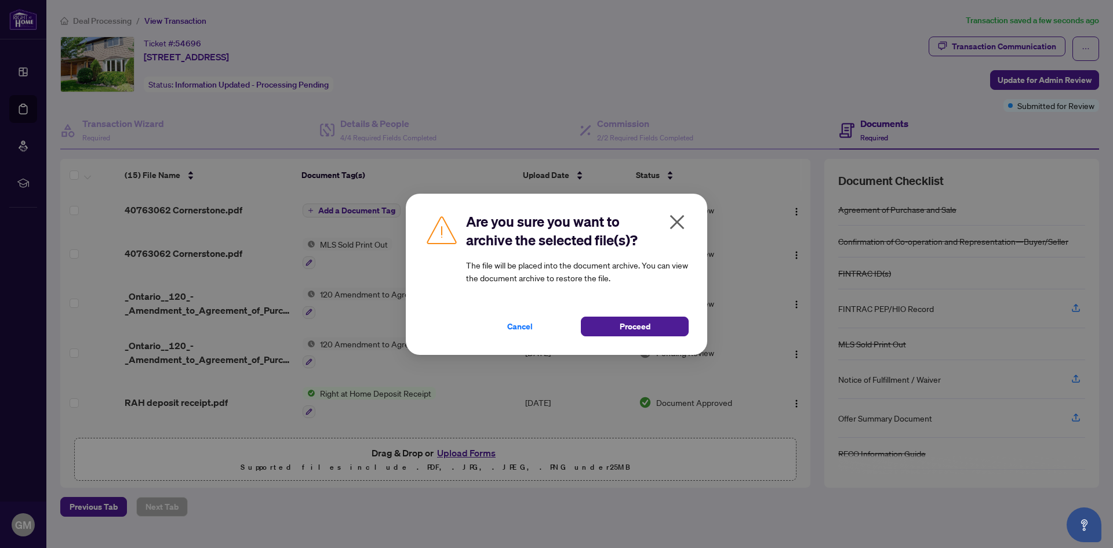 The width and height of the screenshot is (1113, 548). I want to click on h2: Are you sure you want to archive the selected file(s)?, so click(577, 231).